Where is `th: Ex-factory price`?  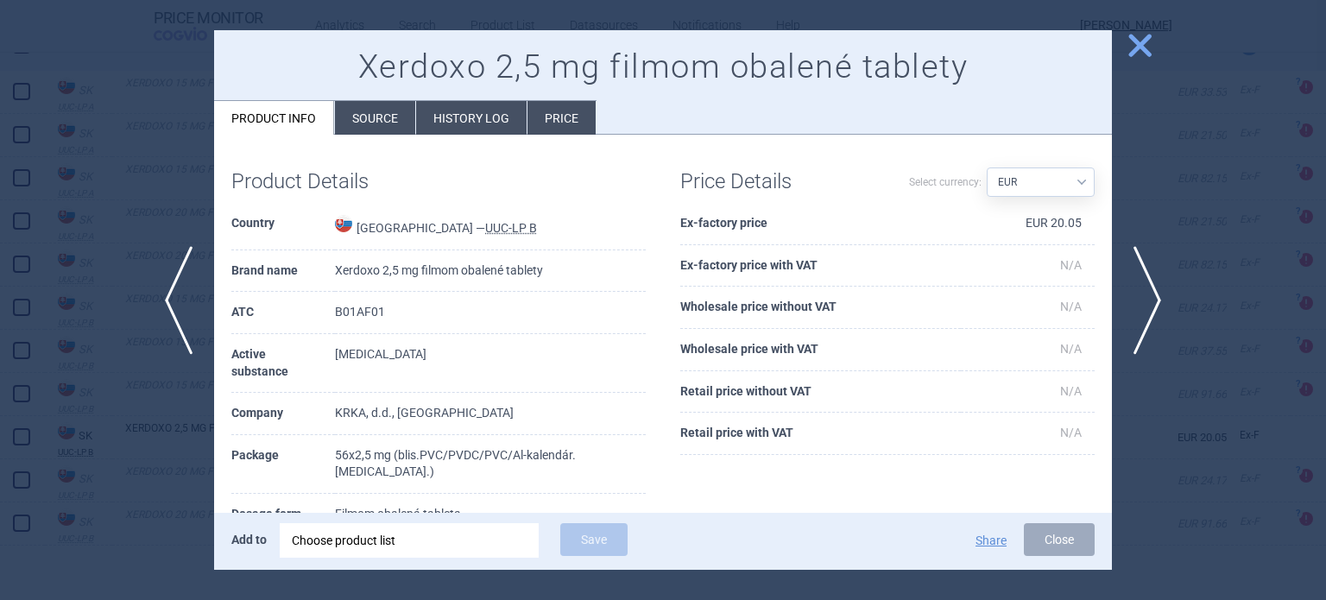
th: Ex-factory price is located at coordinates (820, 224).